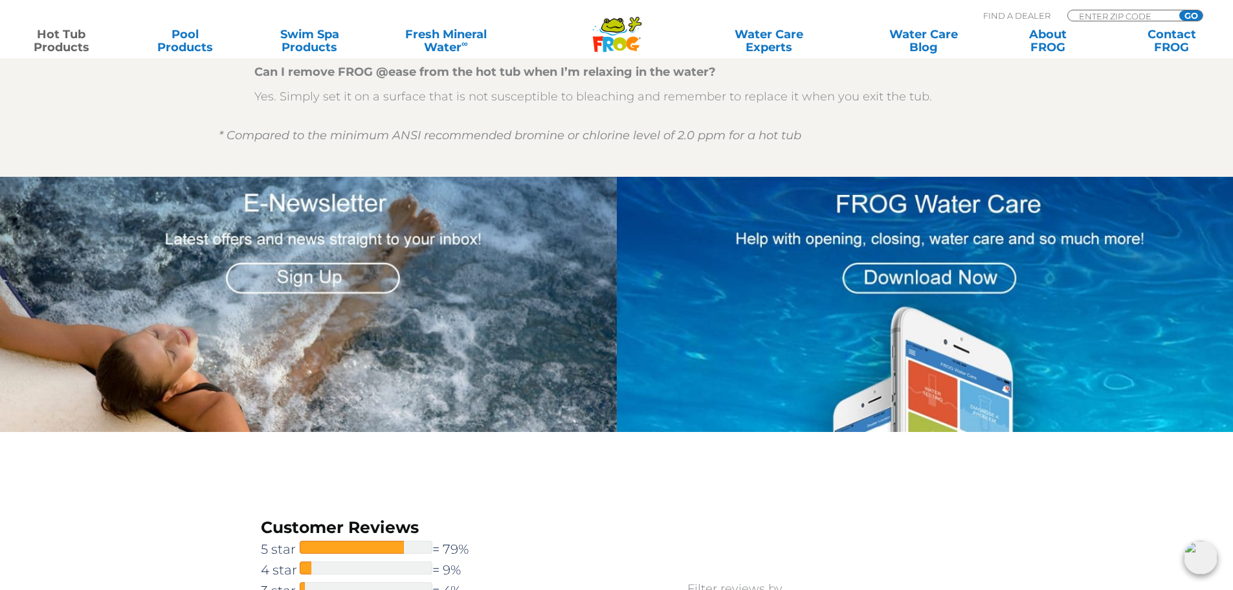 The width and height of the screenshot is (1233, 590). Describe the element at coordinates (510, 135) in the screenshot. I see `em: * Compared to the minimum ANSI recommended bromine or chlorine level of 2.0 ppm for a hot tub` at that location.